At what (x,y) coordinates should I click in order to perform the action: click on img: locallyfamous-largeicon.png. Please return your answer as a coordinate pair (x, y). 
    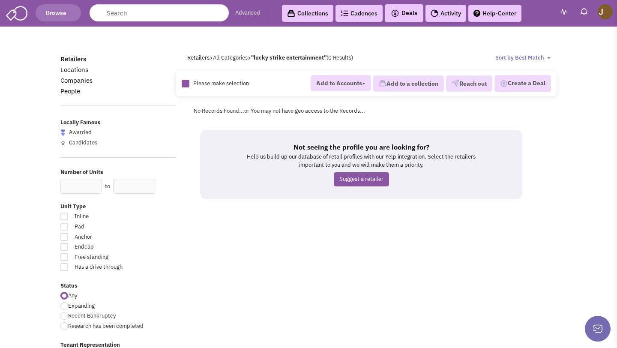
    Looking at the image, I should click on (63, 132).